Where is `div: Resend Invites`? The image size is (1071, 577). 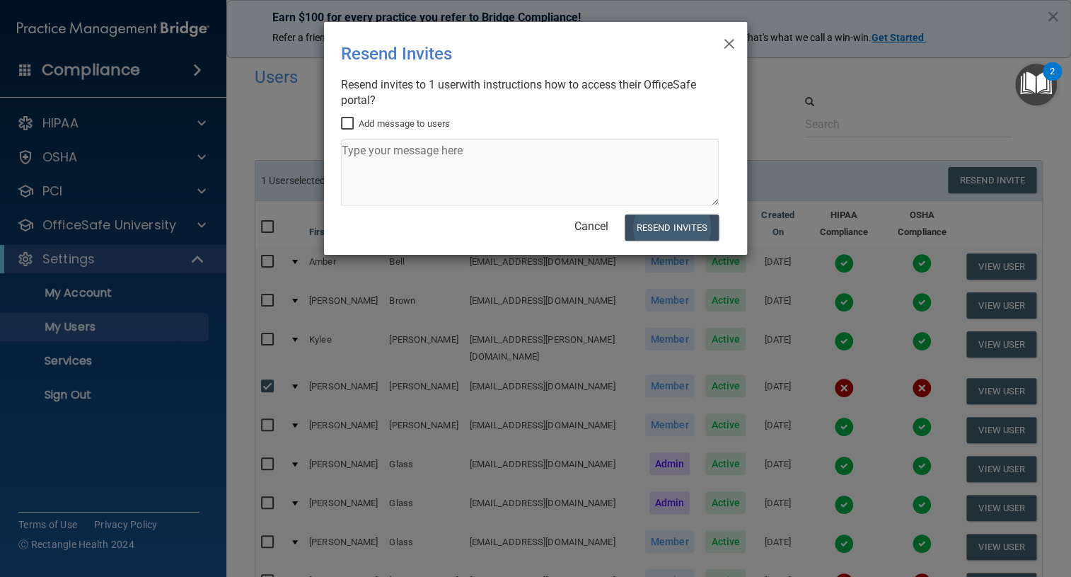
div: Resend Invites is located at coordinates (507, 54).